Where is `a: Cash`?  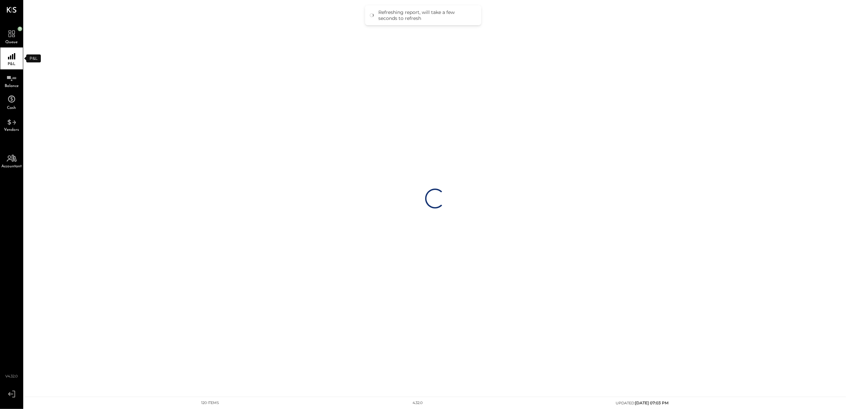
a: Cash is located at coordinates (12, 102).